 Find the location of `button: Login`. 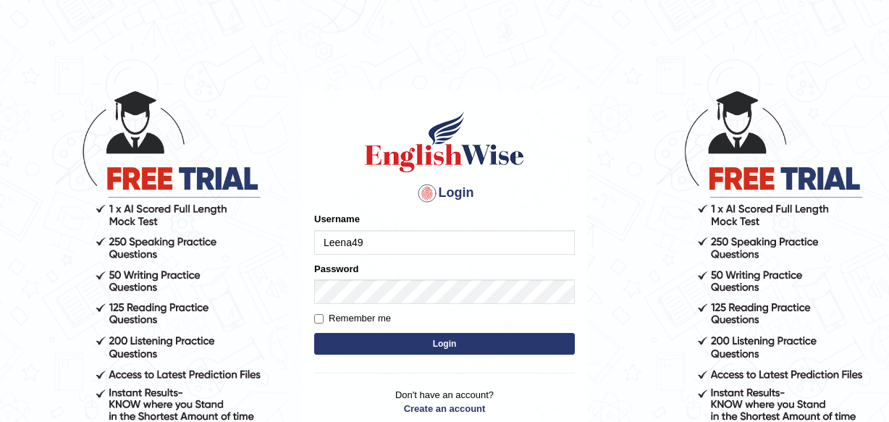

button: Login is located at coordinates (444, 344).